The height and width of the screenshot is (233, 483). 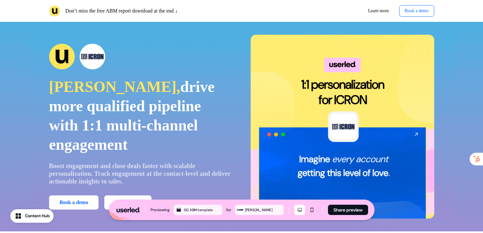 What do you see at coordinates (141, 116) in the screenshot?
I see `p: drive more qualified pipeline with 1:1 multi-channel engagement` at bounding box center [141, 116].